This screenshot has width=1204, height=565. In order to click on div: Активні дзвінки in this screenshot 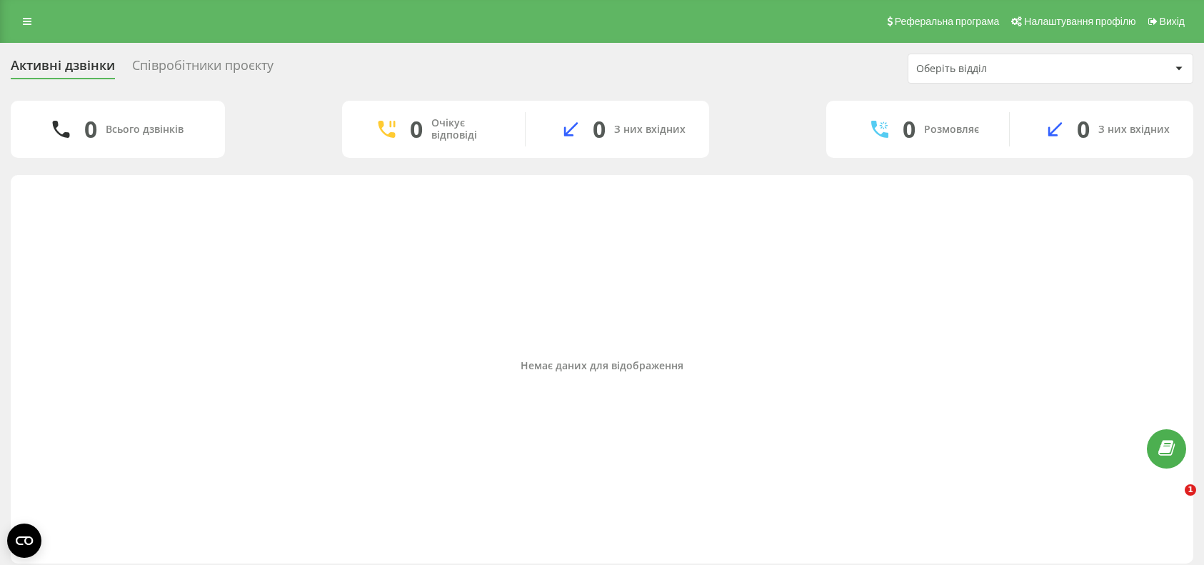, I will do `click(63, 69)`.